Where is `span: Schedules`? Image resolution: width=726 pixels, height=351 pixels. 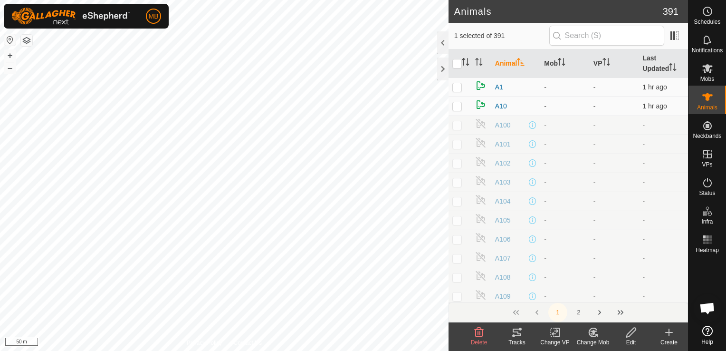
span: Schedules is located at coordinates (707, 22).